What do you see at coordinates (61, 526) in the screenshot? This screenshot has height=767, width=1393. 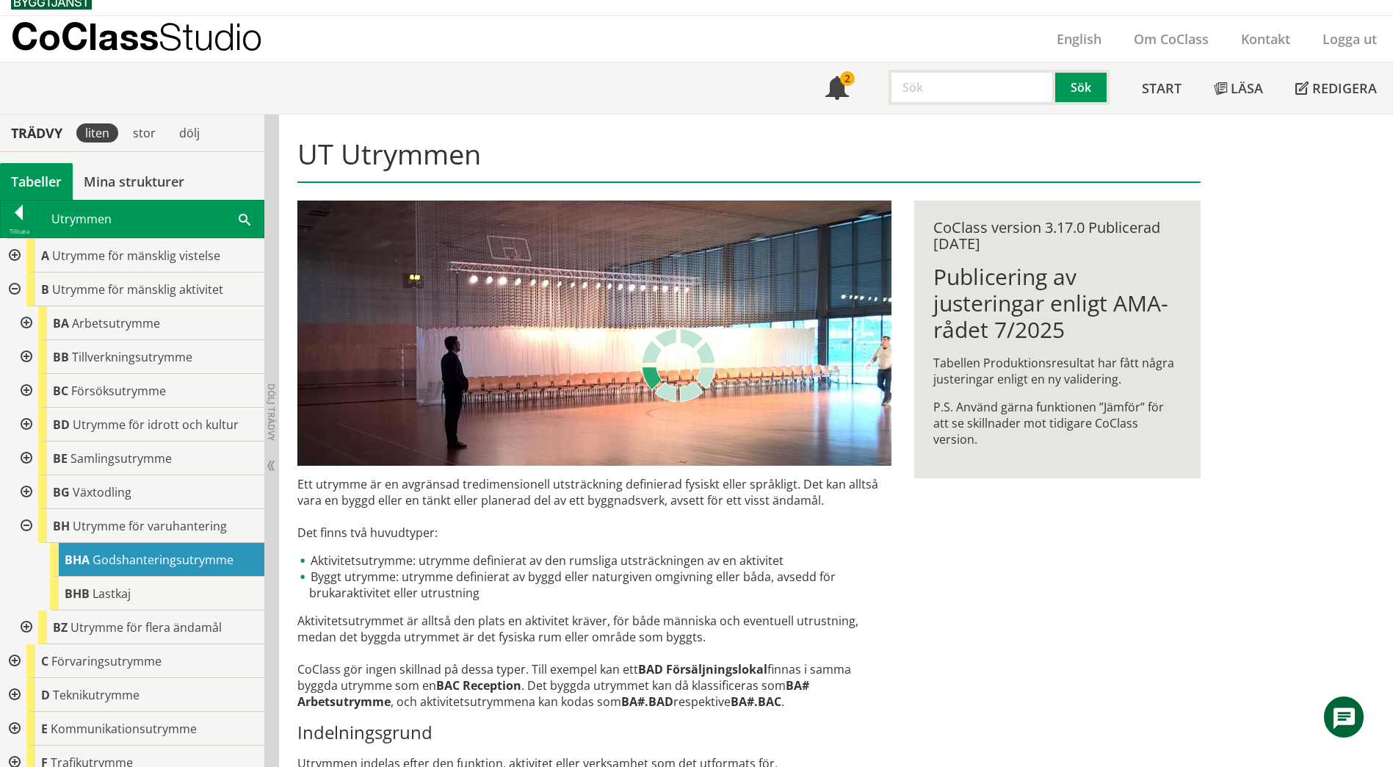 I see `span: BH` at bounding box center [61, 526].